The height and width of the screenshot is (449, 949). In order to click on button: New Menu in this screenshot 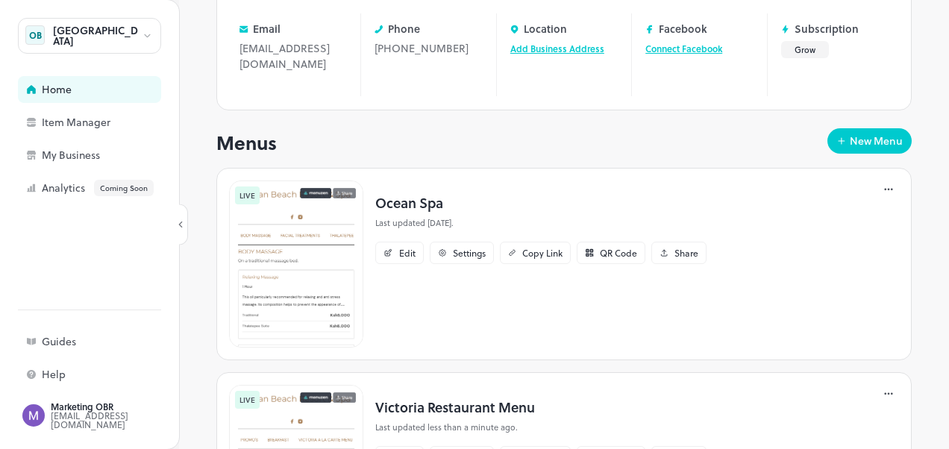, I will do `click(869, 141)`.